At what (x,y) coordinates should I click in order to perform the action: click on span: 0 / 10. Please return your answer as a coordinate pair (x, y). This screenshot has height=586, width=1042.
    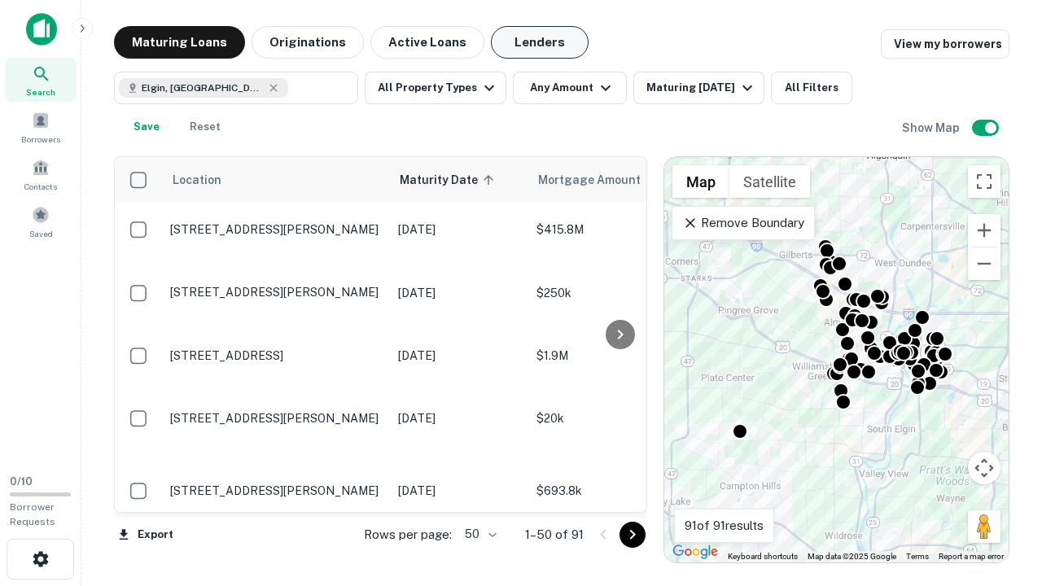
    Looking at the image, I should click on (21, 481).